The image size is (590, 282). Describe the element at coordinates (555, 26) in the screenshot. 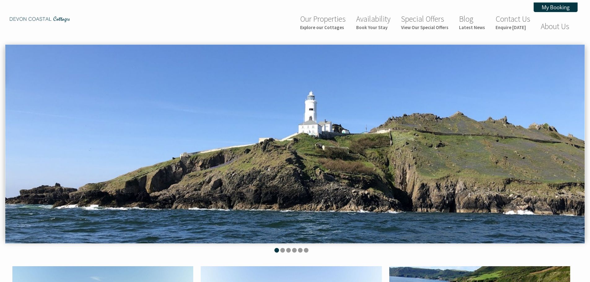

I see `a: About Us` at that location.